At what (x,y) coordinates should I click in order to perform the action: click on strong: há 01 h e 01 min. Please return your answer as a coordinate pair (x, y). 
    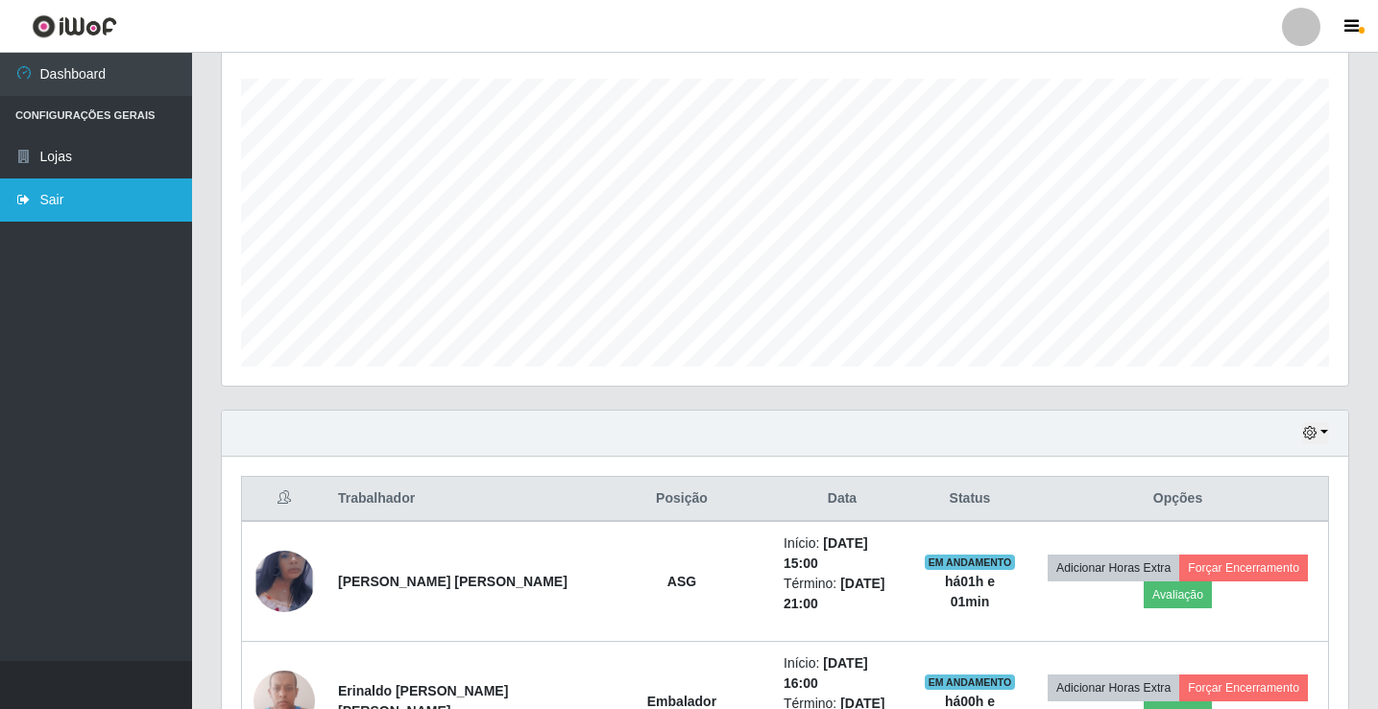
    Looking at the image, I should click on (970, 591).